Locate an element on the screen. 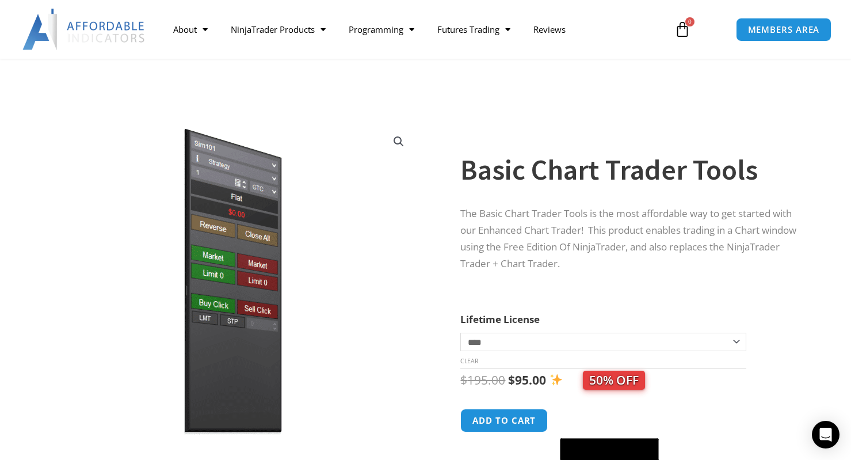 This screenshot has width=851, height=460. a: About is located at coordinates (191, 29).